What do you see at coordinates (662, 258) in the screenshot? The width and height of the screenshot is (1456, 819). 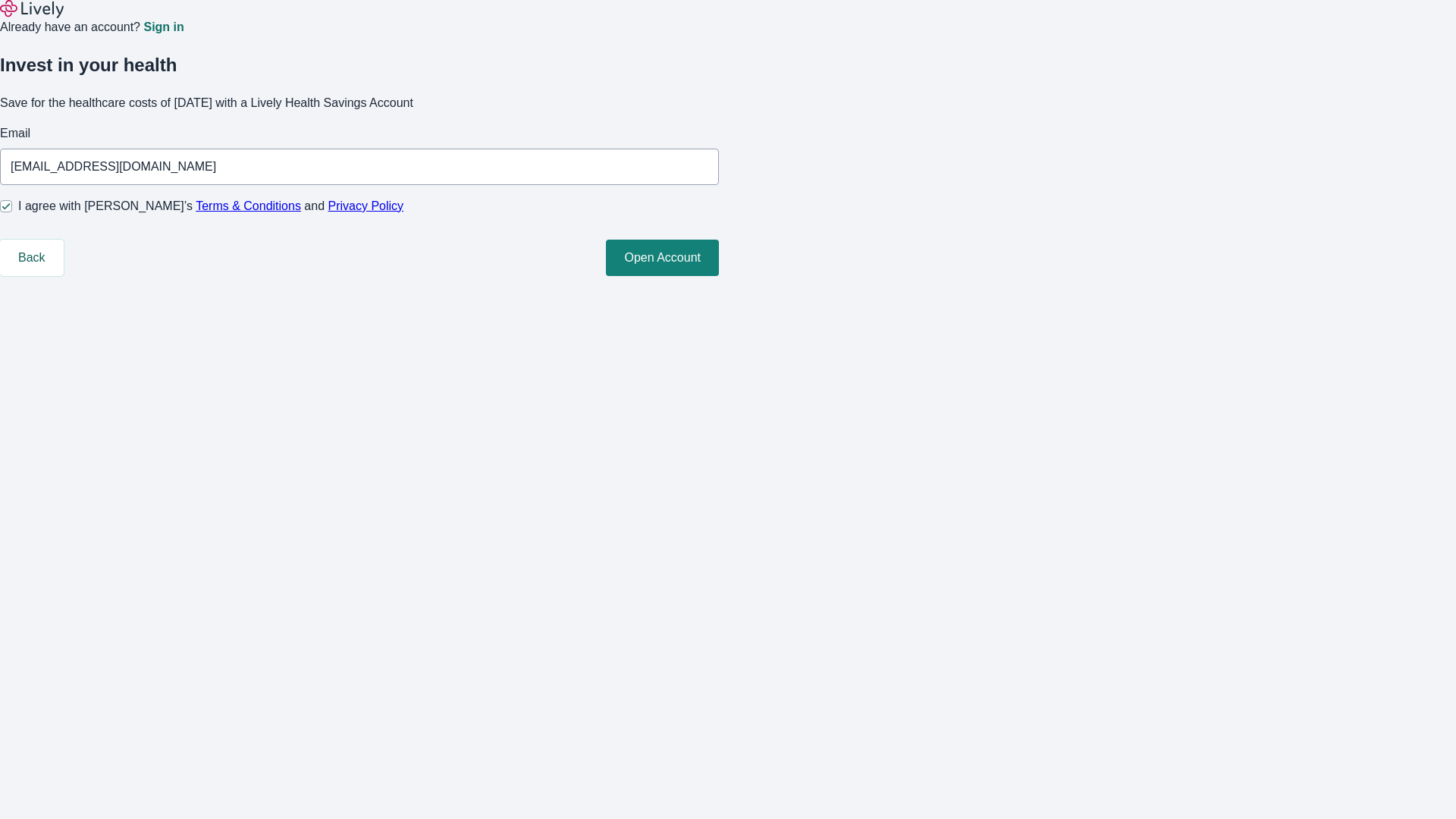 I see `button: Open Account` at bounding box center [662, 258].